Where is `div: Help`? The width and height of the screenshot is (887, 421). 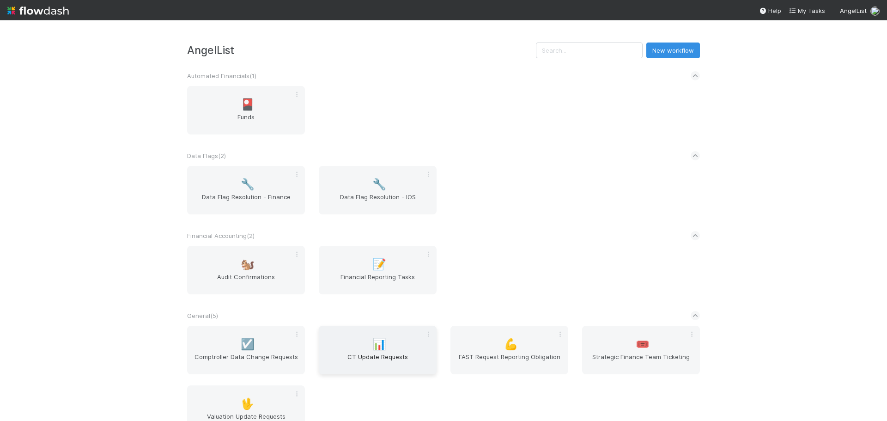 div: Help is located at coordinates (770, 11).